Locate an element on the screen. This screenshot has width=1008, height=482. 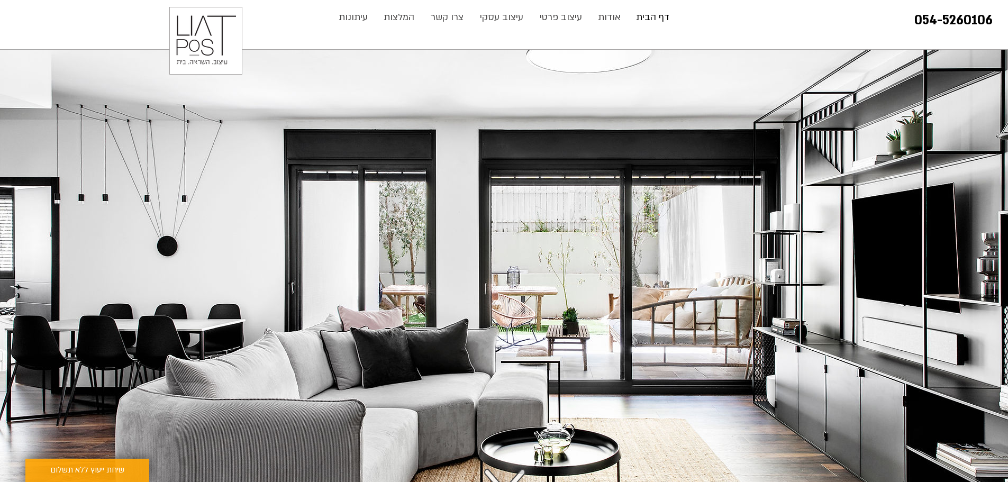
nav: אתר is located at coordinates (504, 17).